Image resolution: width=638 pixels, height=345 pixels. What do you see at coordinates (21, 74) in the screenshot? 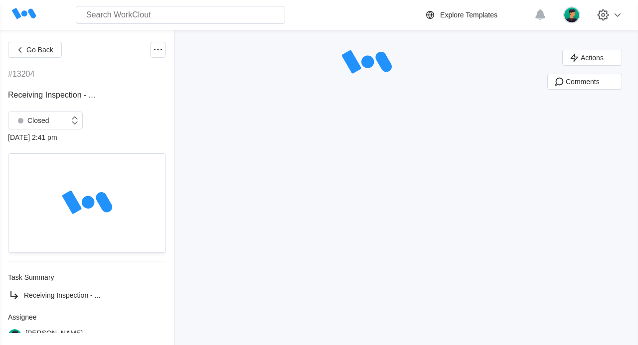
I see `div: #13204` at bounding box center [21, 74].